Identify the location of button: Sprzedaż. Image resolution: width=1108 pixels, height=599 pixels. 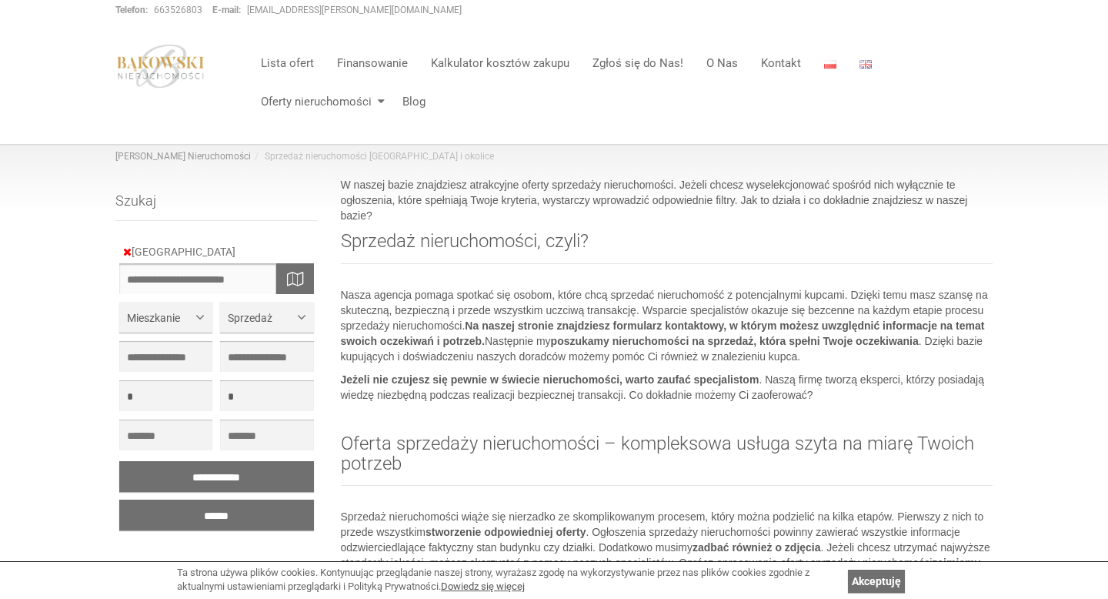
(266, 317).